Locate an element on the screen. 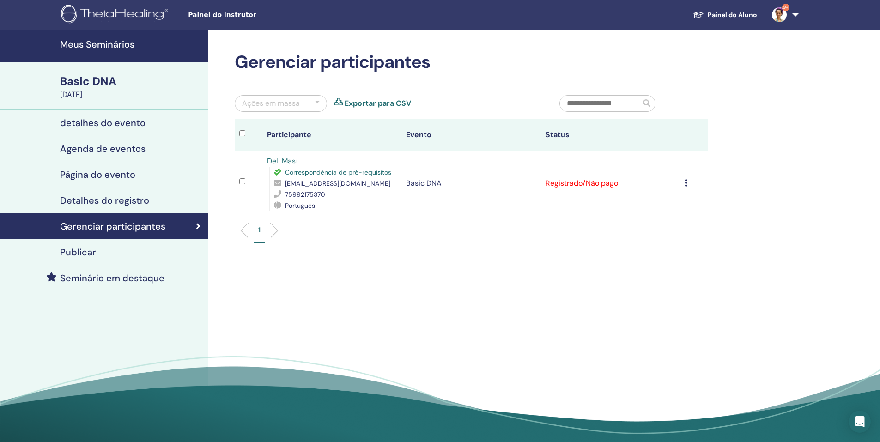 This screenshot has width=880, height=442. h4: detalhes do evento is located at coordinates (103, 123).